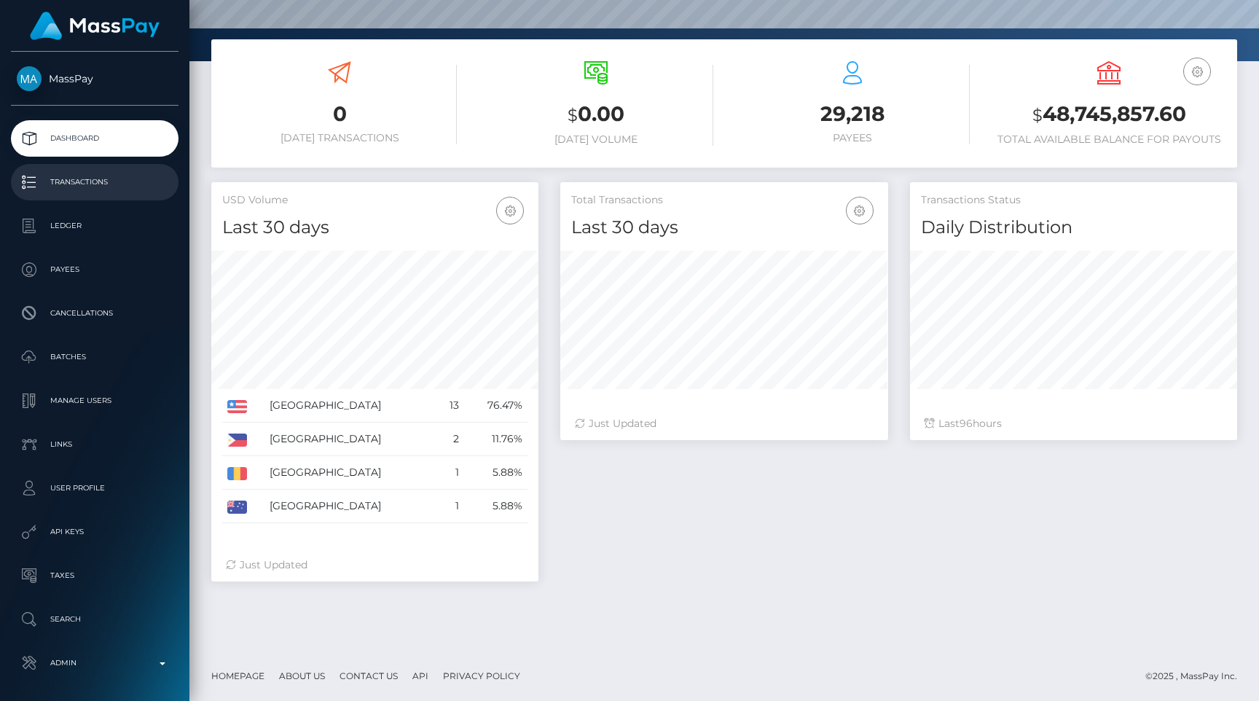 The image size is (1259, 701). Describe the element at coordinates (95, 270) in the screenshot. I see `p: Payees` at that location.